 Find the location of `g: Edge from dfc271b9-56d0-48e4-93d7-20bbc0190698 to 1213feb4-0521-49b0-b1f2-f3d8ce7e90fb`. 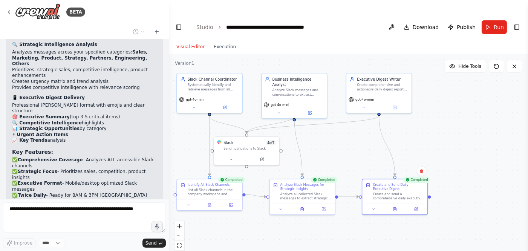

g: Edge from dfc271b9-56d0-48e4-93d7-20bbc0190698 to 1213feb4-0521-49b0-b1f2-f3d8ce7e90fb is located at coordinates (210, 145).